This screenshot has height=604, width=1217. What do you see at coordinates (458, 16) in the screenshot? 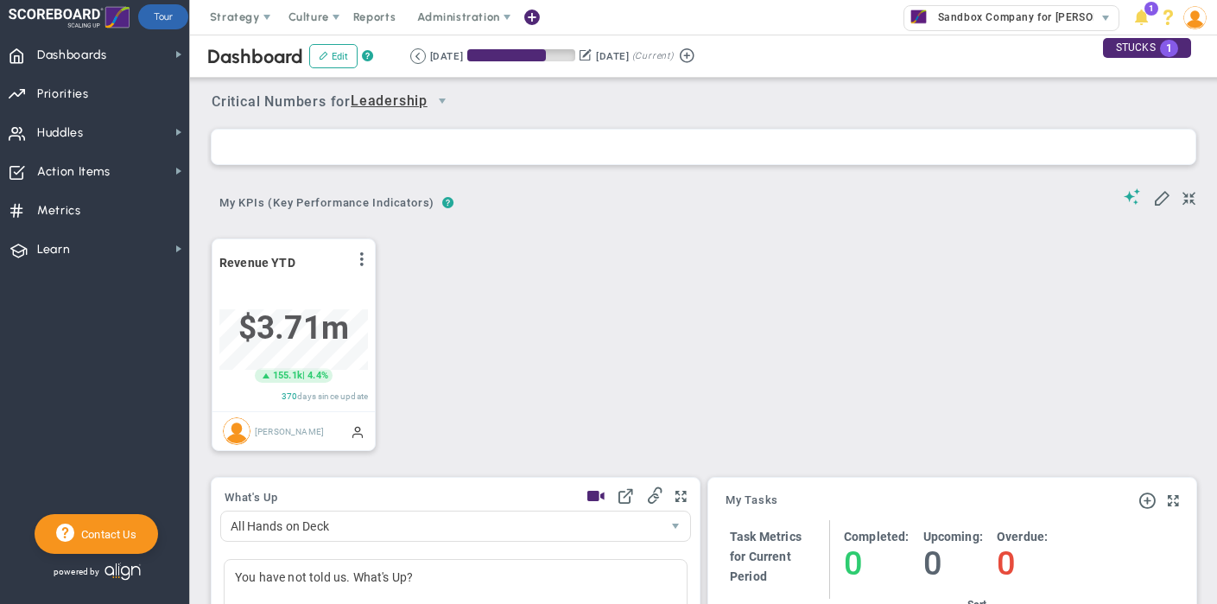
I see `span: Administration` at bounding box center [458, 16].